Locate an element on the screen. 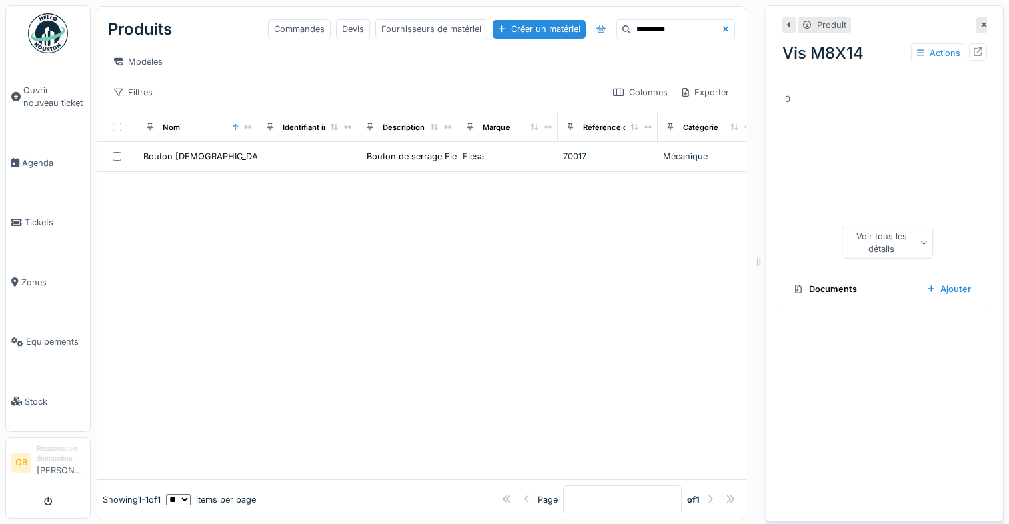 The width and height of the screenshot is (1009, 524). a: Équipements is located at coordinates (48, 342).